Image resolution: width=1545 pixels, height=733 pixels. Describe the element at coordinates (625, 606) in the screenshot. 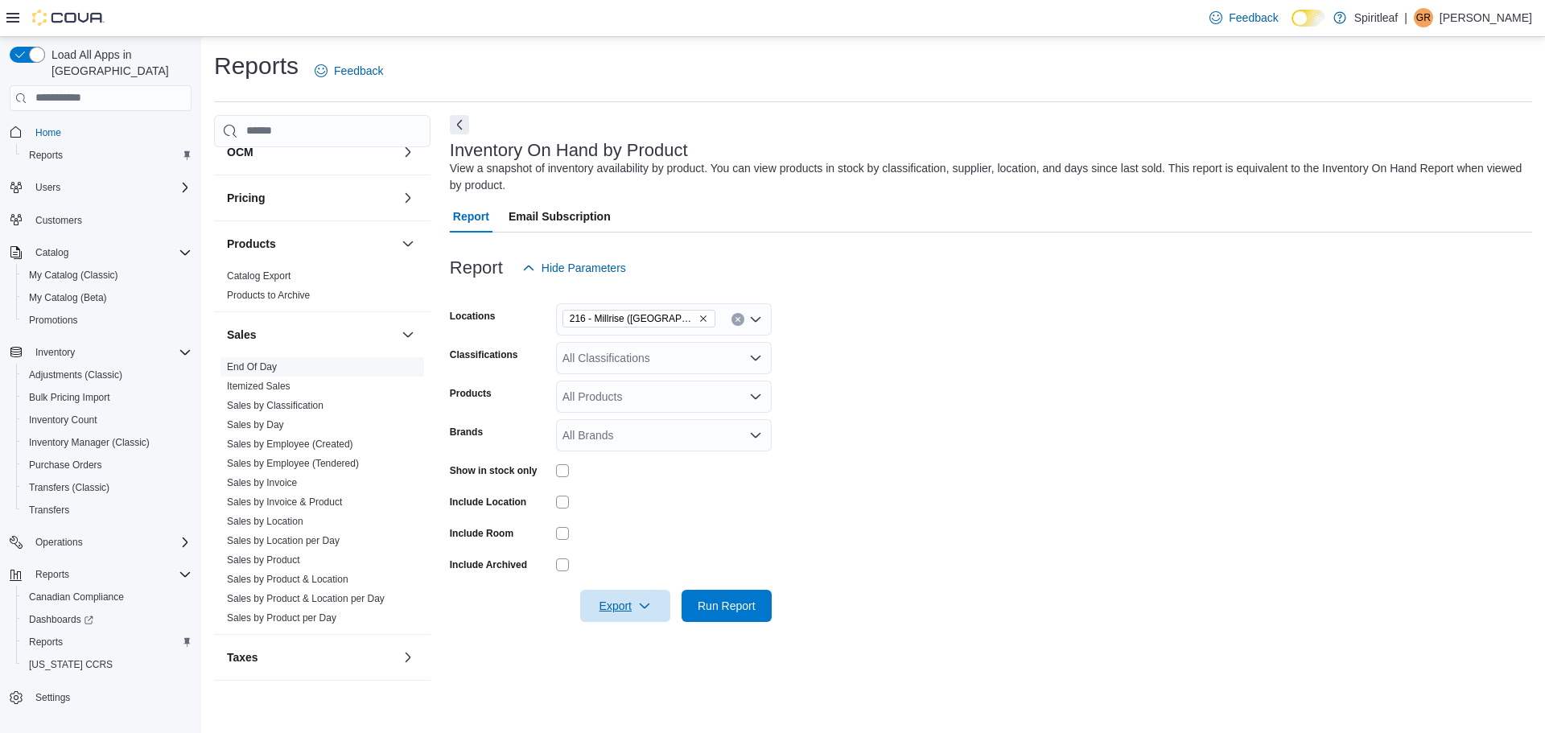

I see `span: Export` at that location.